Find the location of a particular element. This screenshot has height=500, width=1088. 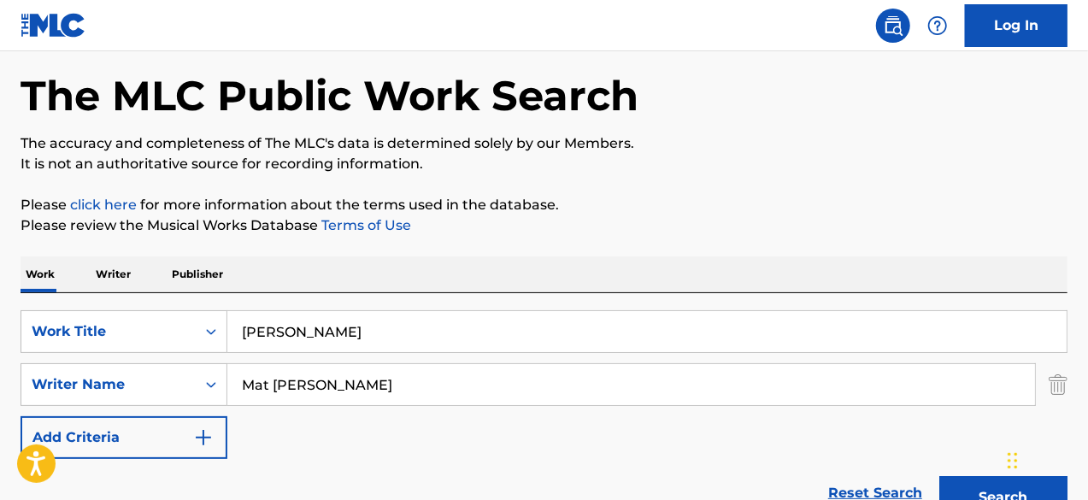

a: click here is located at coordinates (103, 204).